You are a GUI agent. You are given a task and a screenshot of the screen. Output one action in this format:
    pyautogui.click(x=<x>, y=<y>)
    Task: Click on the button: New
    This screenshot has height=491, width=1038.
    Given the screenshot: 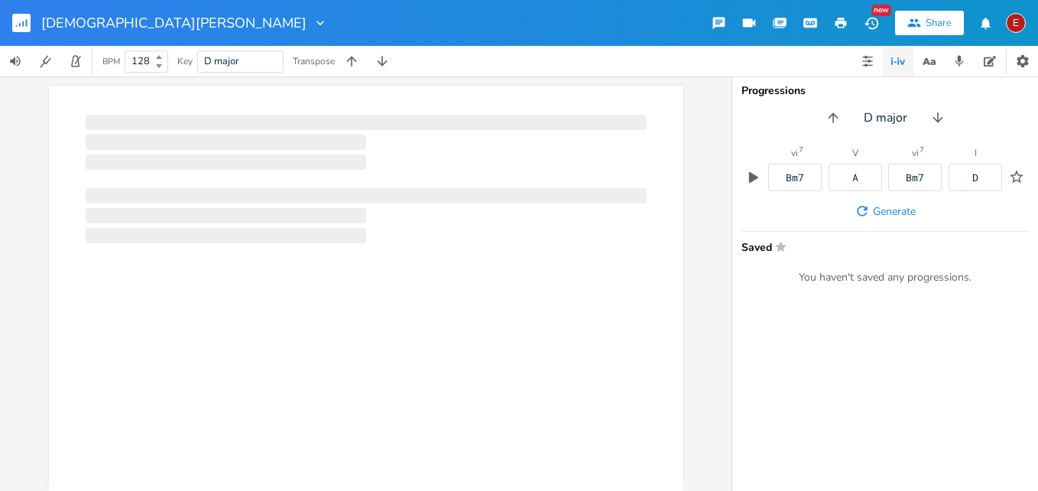 What is the action you would take?
    pyautogui.click(x=872, y=23)
    